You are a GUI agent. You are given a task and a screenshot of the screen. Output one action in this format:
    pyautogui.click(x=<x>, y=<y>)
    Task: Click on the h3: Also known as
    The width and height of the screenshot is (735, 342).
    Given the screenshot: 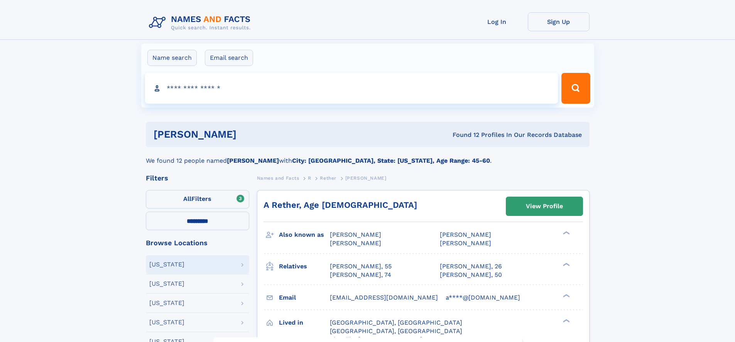 What is the action you would take?
    pyautogui.click(x=304, y=235)
    